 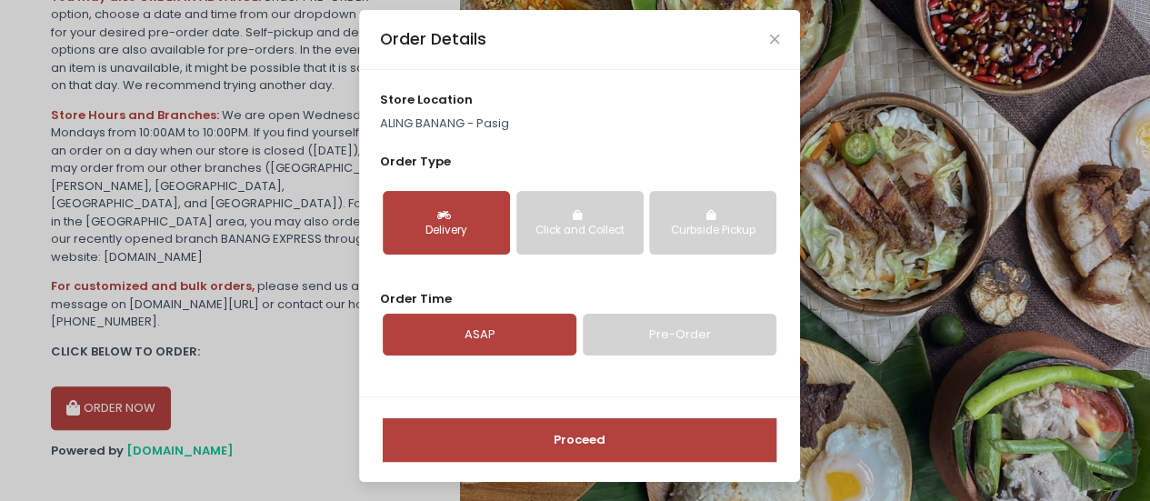 What do you see at coordinates (446, 231) in the screenshot?
I see `div: Delivery` at bounding box center [446, 231].